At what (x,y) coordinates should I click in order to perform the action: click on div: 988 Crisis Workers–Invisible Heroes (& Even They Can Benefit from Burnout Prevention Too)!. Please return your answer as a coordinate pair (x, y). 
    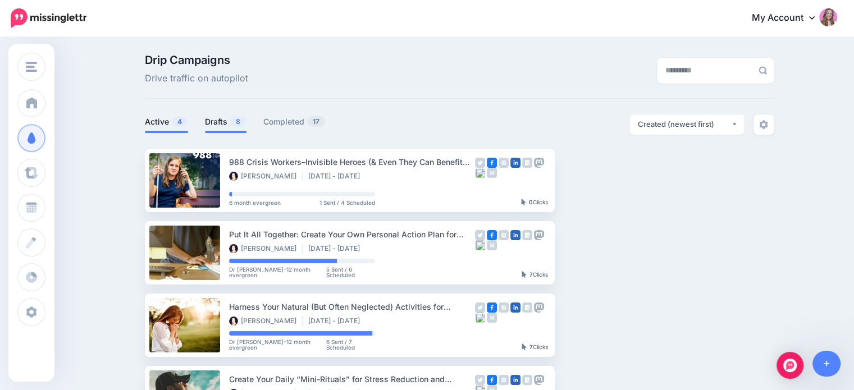
    Looking at the image, I should click on (352, 162).